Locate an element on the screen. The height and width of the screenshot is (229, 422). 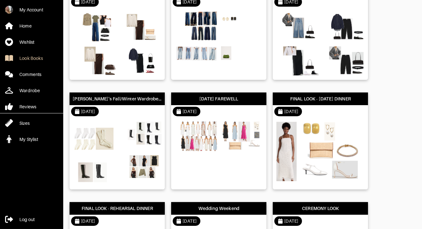
div: Comments is located at coordinates (30, 75).